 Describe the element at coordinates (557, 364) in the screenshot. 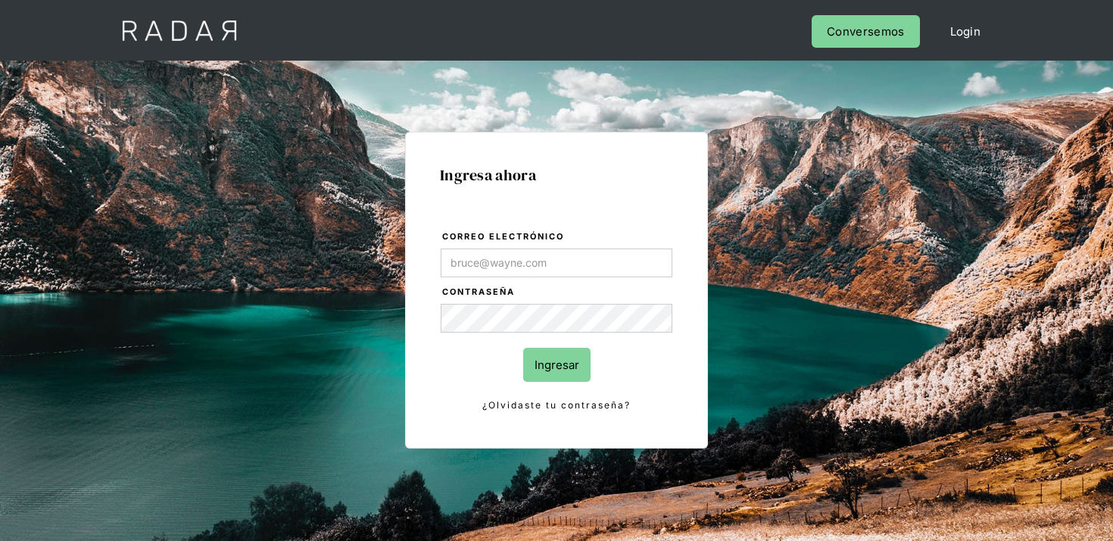

I see `input: Ingresar` at that location.